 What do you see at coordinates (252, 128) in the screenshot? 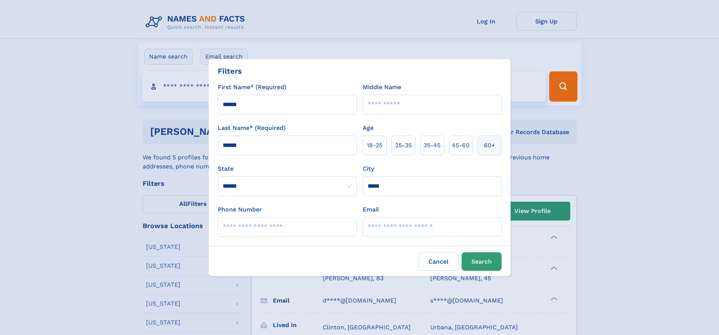
I see `label: Last Name* (Required)` at bounding box center [252, 128].